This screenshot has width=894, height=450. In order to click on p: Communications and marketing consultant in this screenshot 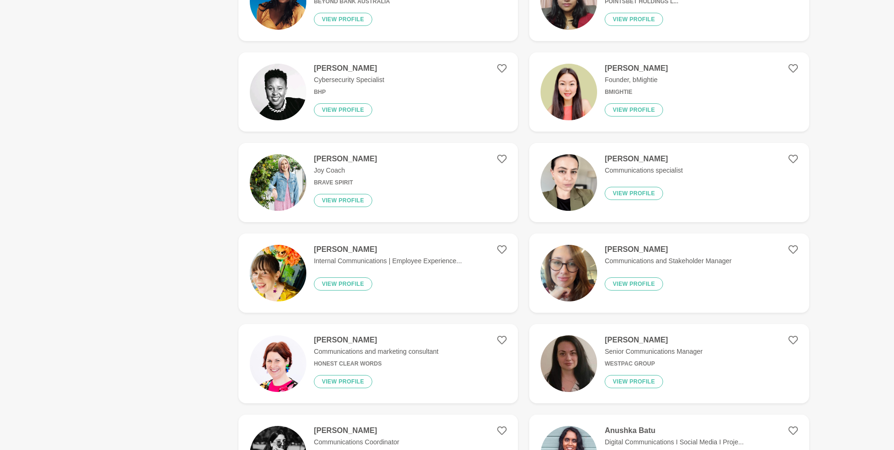, I will do `click(376, 351)`.